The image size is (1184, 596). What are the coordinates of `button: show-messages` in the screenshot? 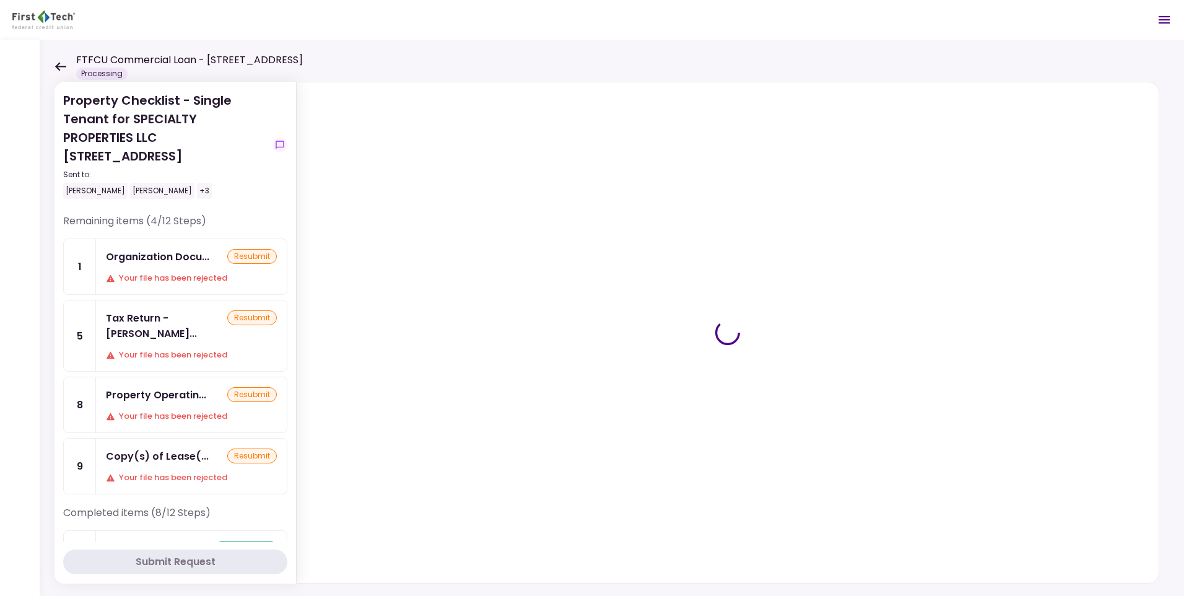 It's located at (280, 145).